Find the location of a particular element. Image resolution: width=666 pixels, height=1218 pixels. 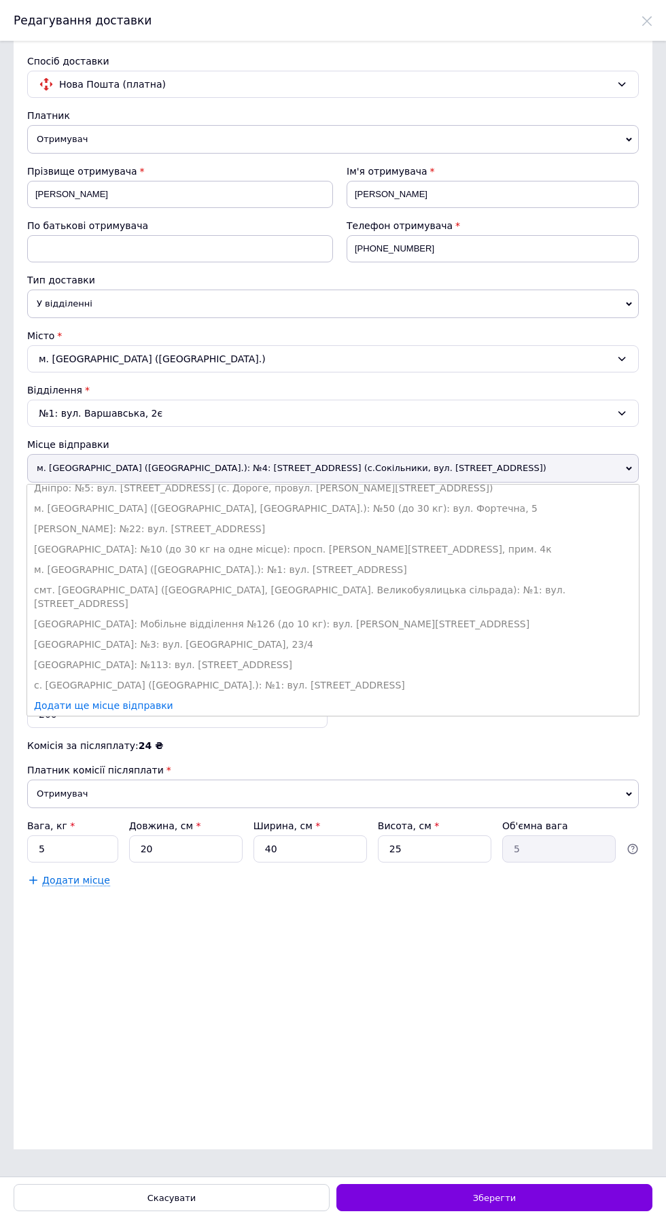

span: Місце відправки is located at coordinates (68, 445).